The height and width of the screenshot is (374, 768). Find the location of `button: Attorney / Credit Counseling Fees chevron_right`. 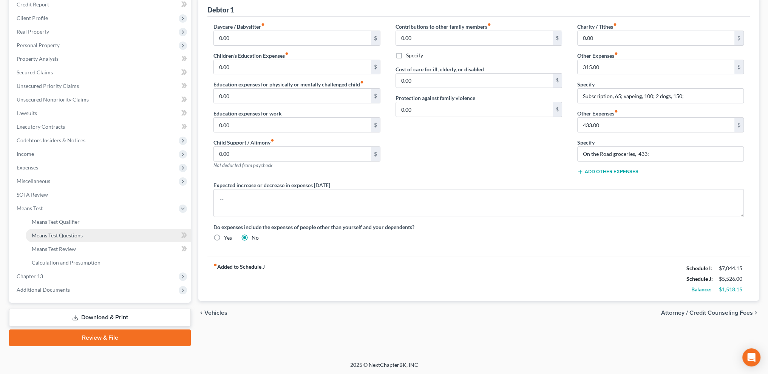

button: Attorney / Credit Counseling Fees chevron_right is located at coordinates (710, 313).